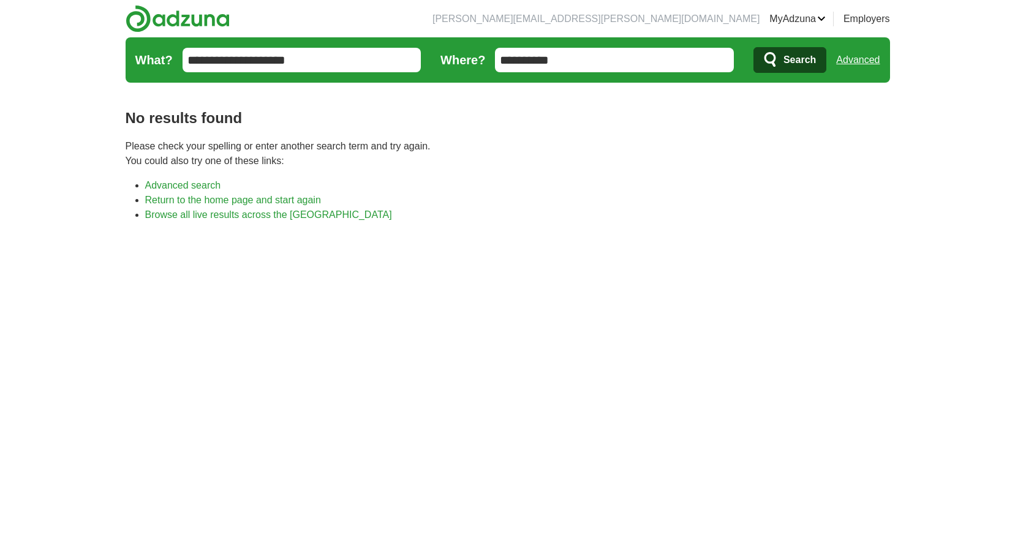 The height and width of the screenshot is (556, 1015). I want to click on h1: No results found, so click(508, 118).